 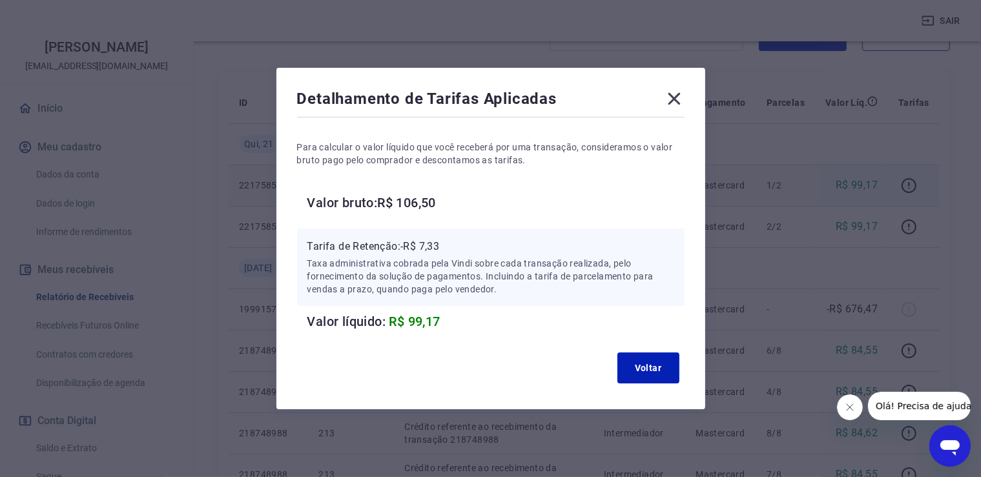 What do you see at coordinates (491, 101) in the screenshot?
I see `div: Detalhamento de Tarifas Aplicadas` at bounding box center [491, 101].